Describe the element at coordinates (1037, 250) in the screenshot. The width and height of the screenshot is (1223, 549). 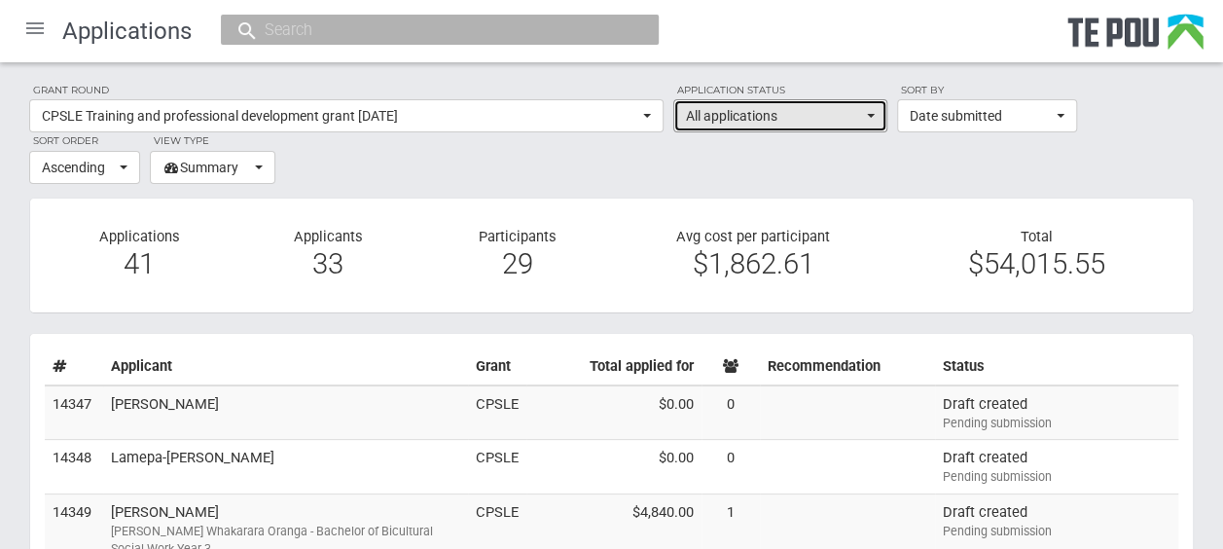
I see `div: Total` at that location.